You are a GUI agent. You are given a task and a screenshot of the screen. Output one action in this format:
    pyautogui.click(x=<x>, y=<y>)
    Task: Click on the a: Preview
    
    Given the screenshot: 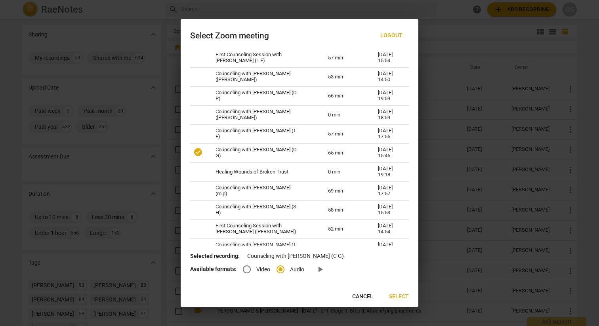 What is the action you would take?
    pyautogui.click(x=320, y=269)
    